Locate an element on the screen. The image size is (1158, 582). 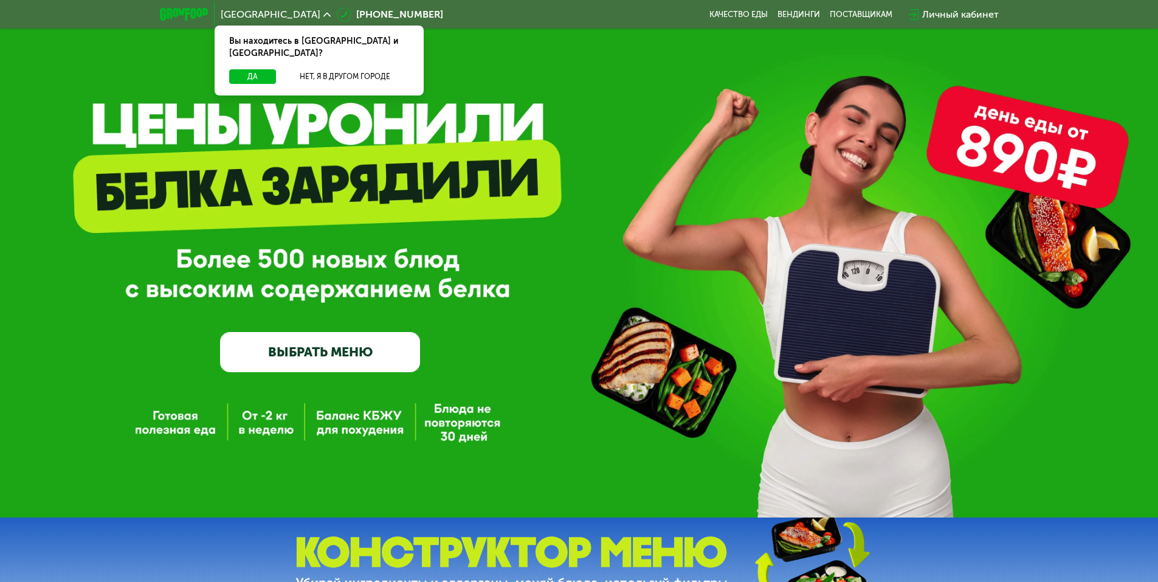
a: Вендинги is located at coordinates (799, 15).